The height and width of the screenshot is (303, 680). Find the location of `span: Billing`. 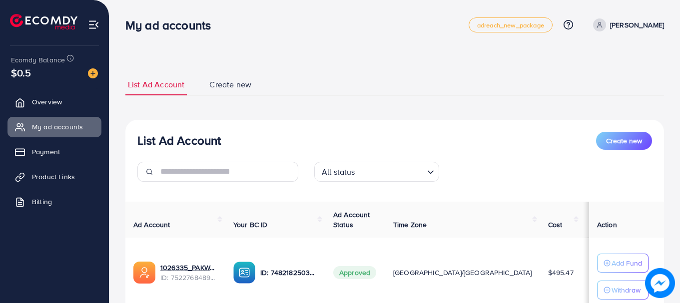

span: Billing is located at coordinates (42, 202).